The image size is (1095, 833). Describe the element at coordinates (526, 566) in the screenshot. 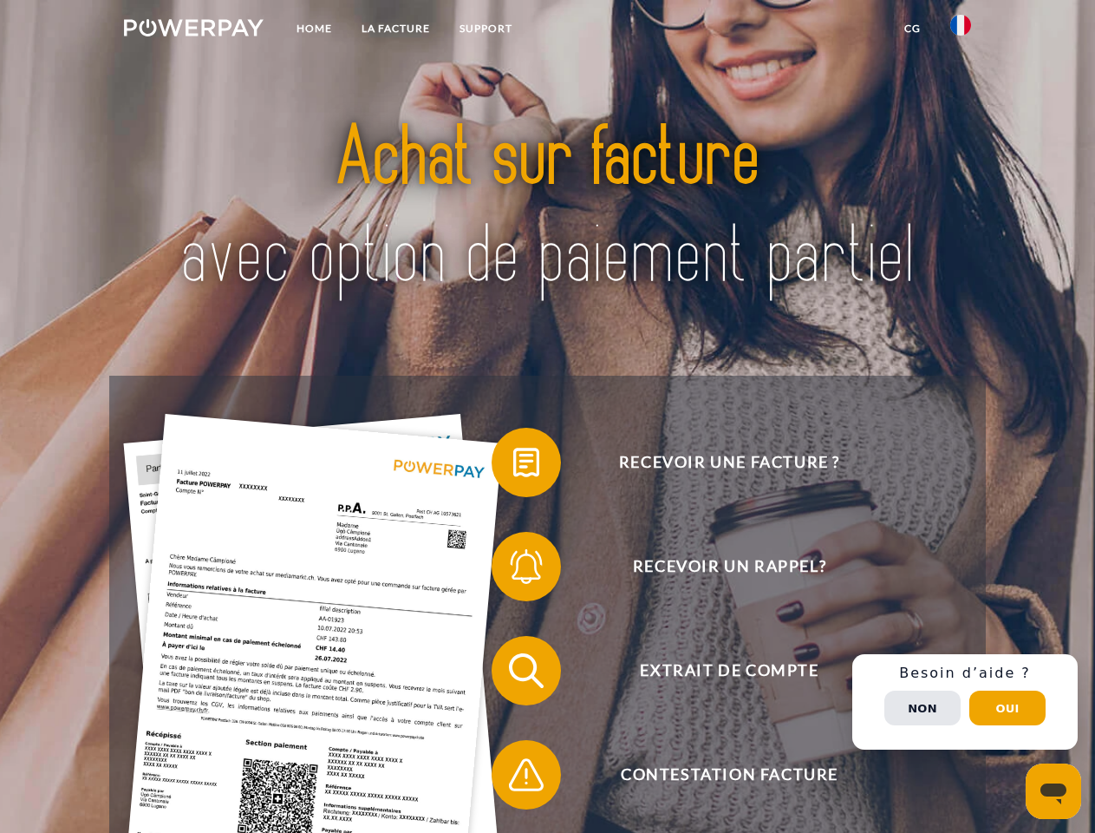

I see `img: qb_bell.svg` at that location.